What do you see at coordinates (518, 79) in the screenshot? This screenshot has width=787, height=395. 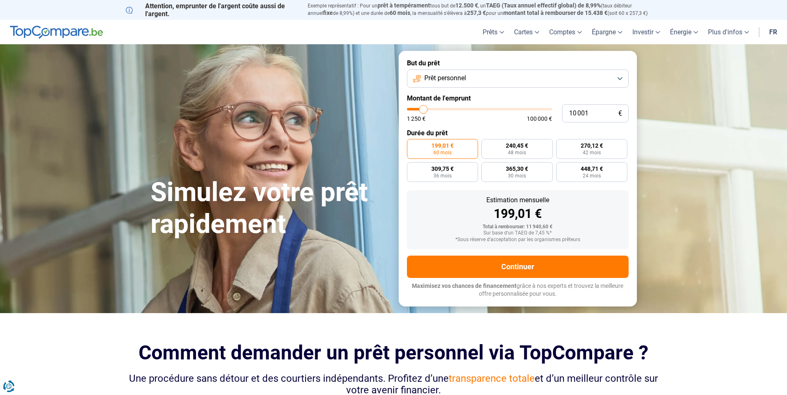 I see `button: Prêt personnel` at bounding box center [518, 79].